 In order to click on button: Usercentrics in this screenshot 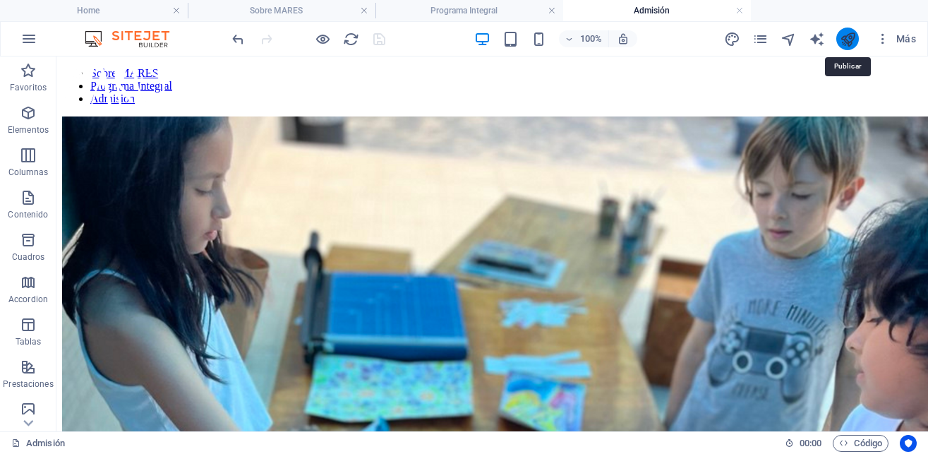, I will do `click(908, 443)`.